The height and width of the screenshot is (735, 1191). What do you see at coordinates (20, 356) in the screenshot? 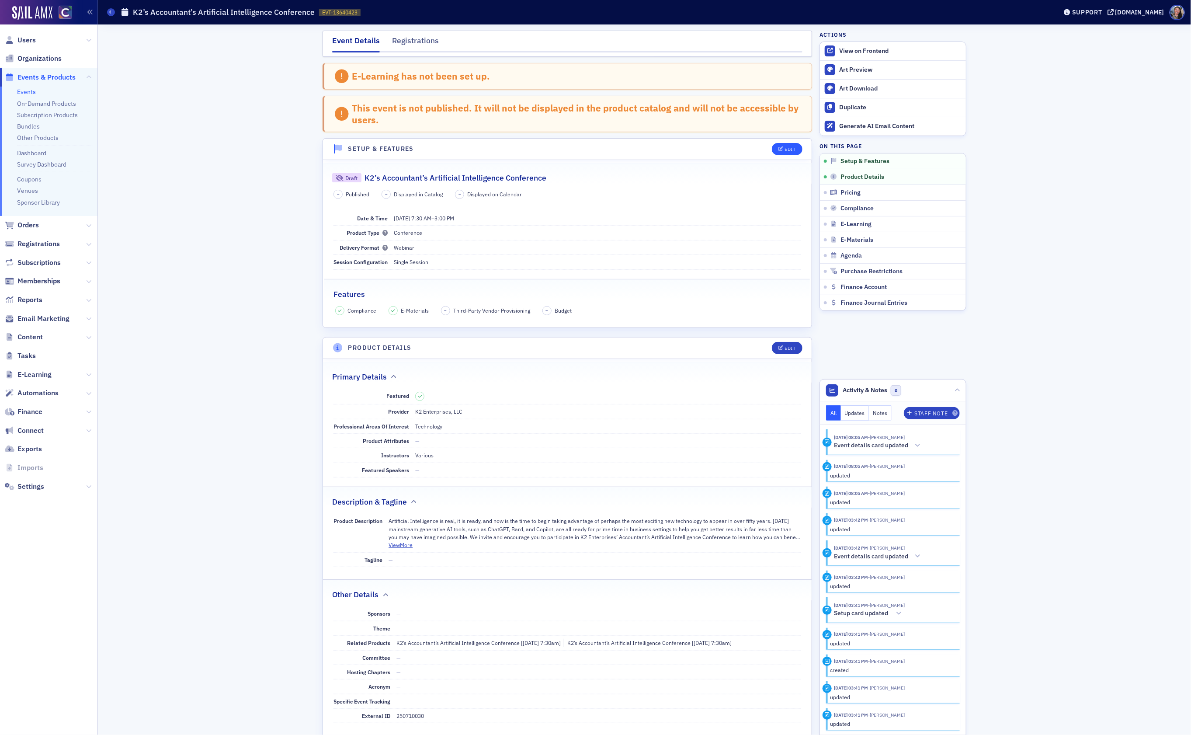
I see `a: Tasks` at bounding box center [20, 356].